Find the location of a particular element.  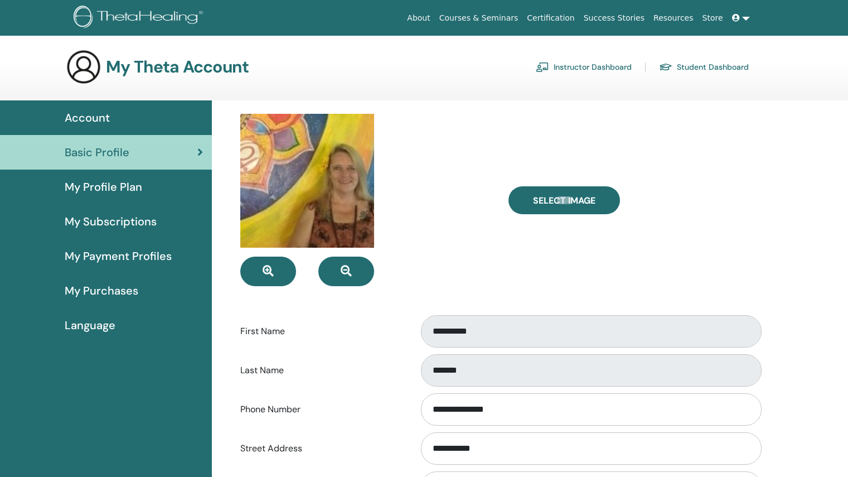

span: Account is located at coordinates (87, 118).